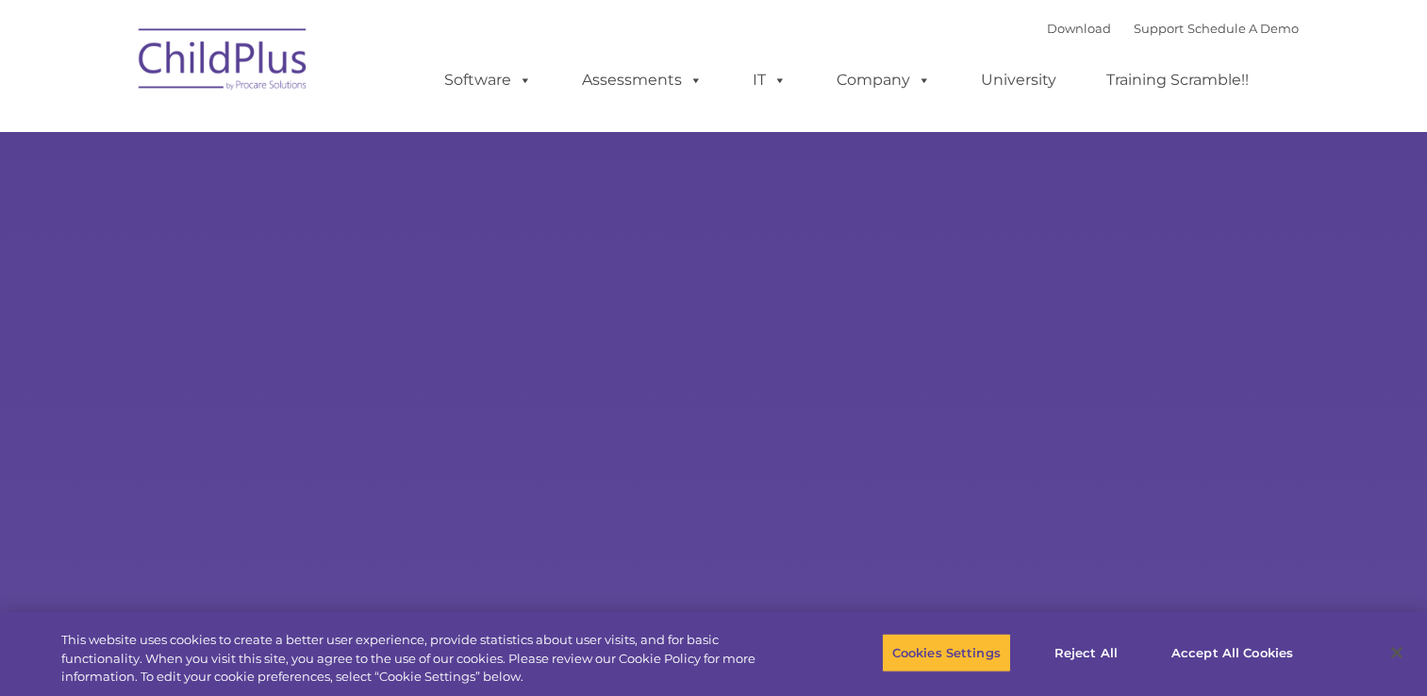 Image resolution: width=1427 pixels, height=696 pixels. What do you see at coordinates (883, 80) in the screenshot?
I see `a: Company` at bounding box center [883, 80].